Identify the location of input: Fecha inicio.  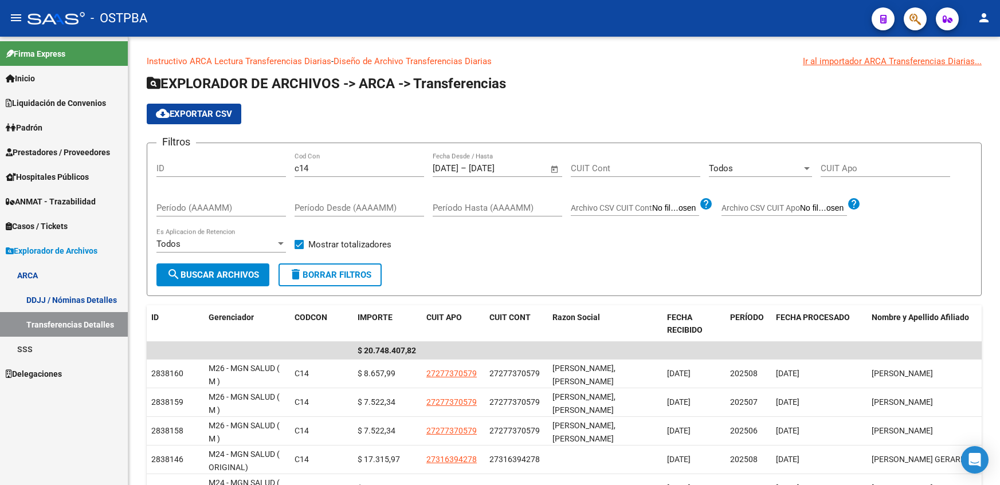
(445, 168).